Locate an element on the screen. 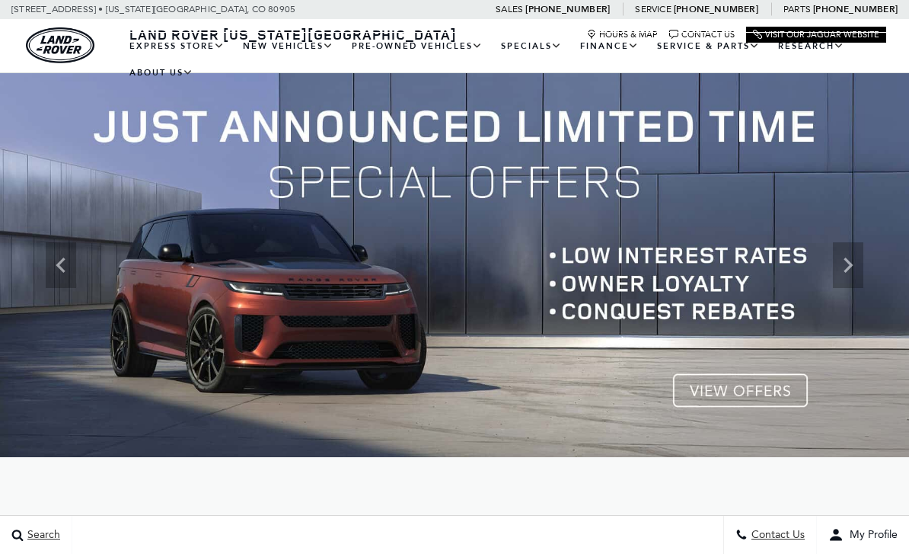 The height and width of the screenshot is (554, 909). a: land-rover is located at coordinates (60, 45).